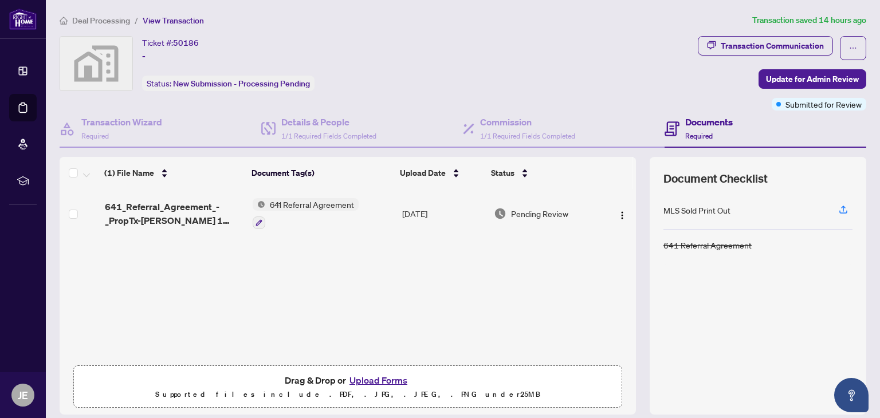 Image resolution: width=880 pixels, height=418 pixels. I want to click on span: home, so click(64, 21).